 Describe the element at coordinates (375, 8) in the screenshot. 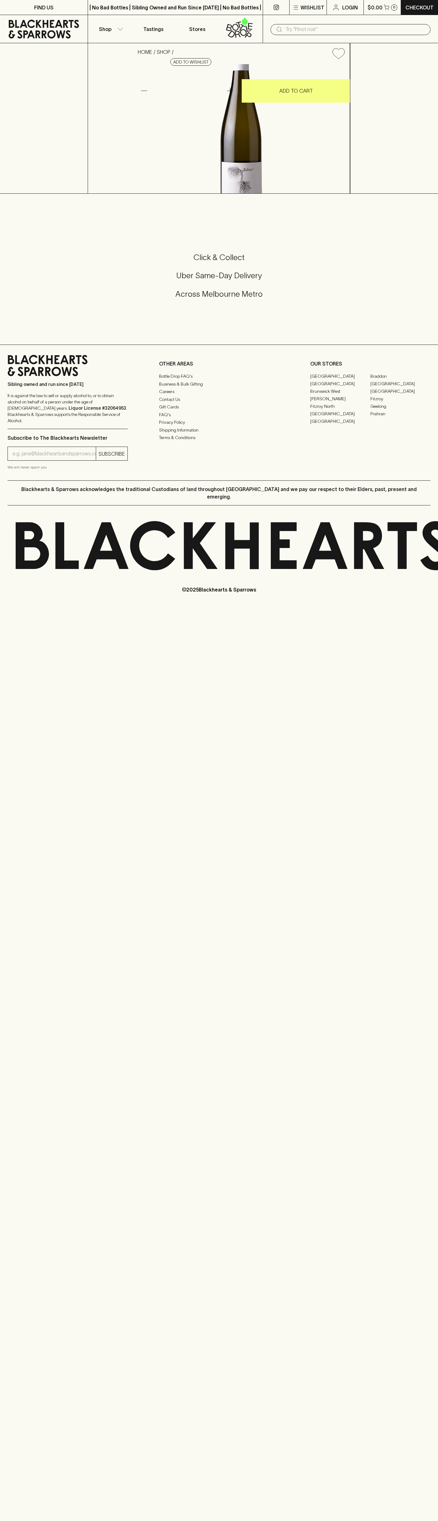

I see `p: $0.00` at that location.